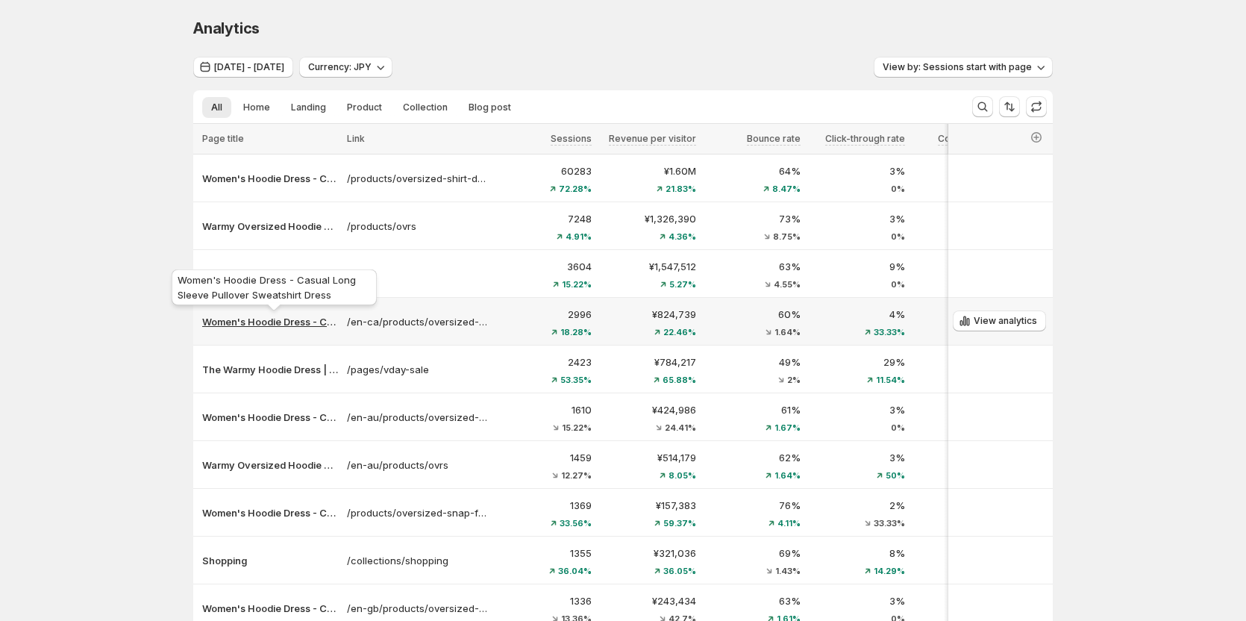 The image size is (1246, 621). What do you see at coordinates (544, 219) in the screenshot?
I see `p: 7248` at bounding box center [544, 219].